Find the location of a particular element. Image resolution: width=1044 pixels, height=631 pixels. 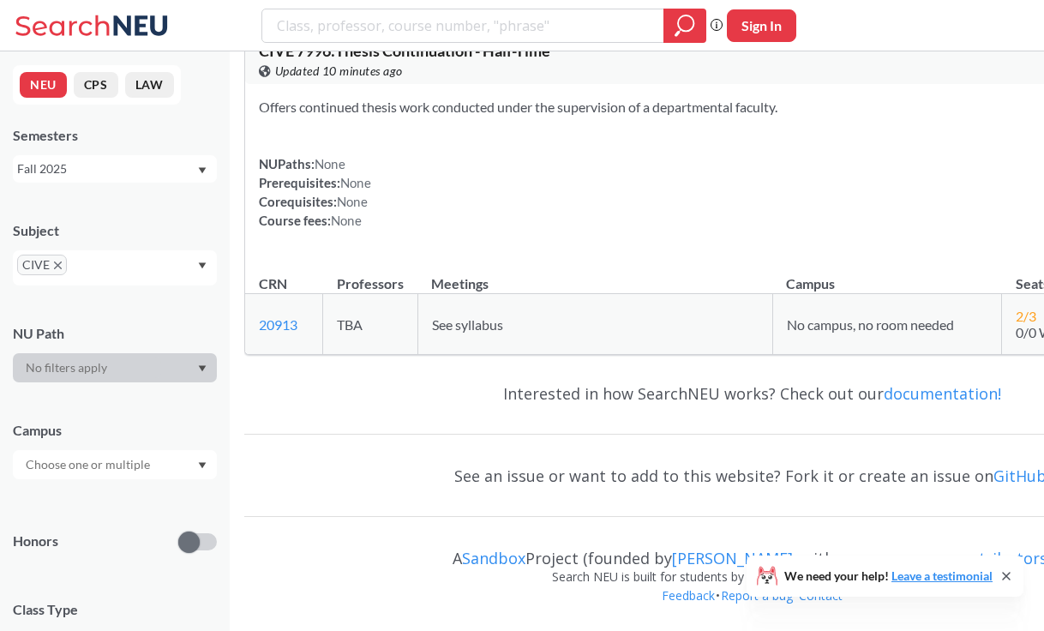

a: Feedback is located at coordinates (688, 595).